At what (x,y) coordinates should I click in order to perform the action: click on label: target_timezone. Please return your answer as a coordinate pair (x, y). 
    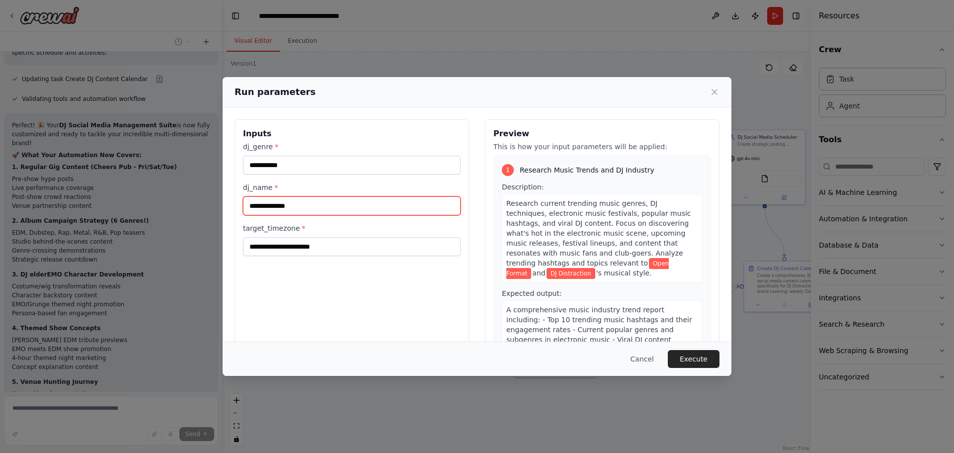
    Looking at the image, I should click on (352, 228).